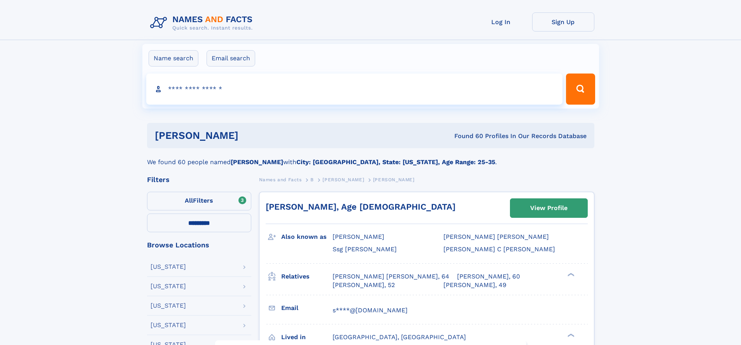  Describe the element at coordinates (307, 308) in the screenshot. I see `h3: Email` at that location.